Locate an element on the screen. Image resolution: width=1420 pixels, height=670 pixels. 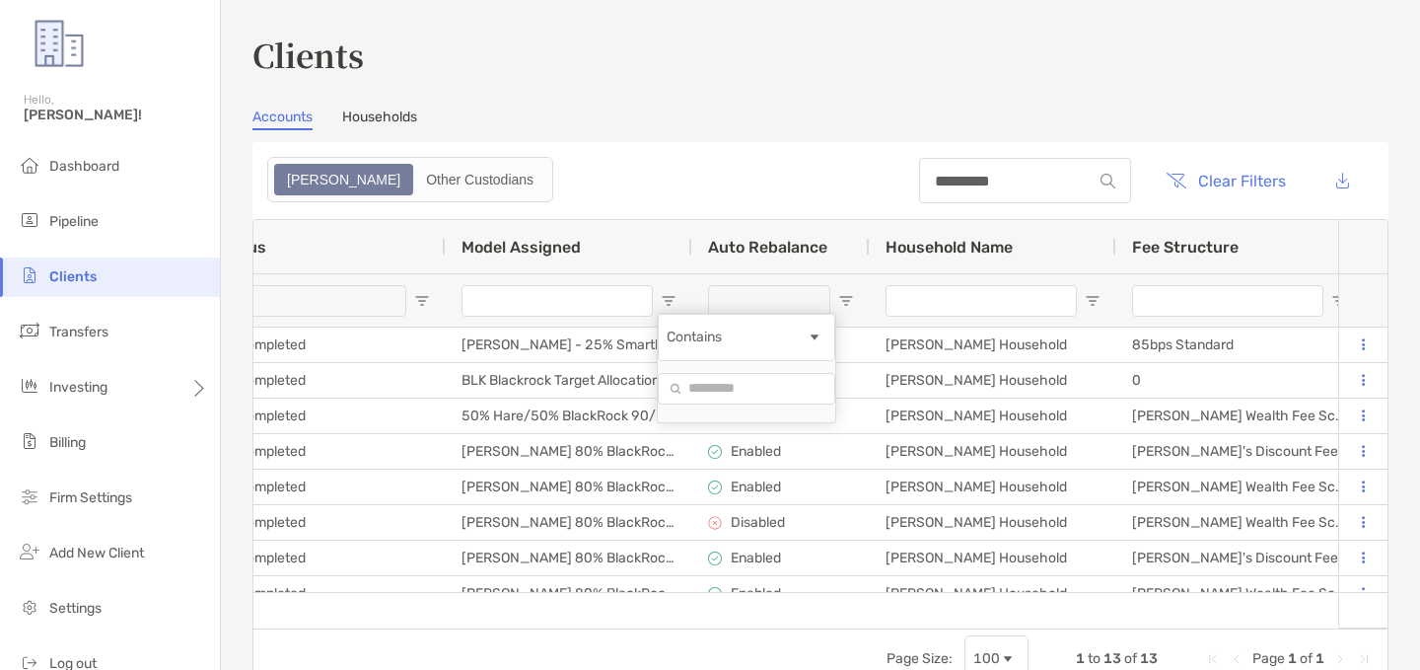
span: Page is located at coordinates (1268, 658).